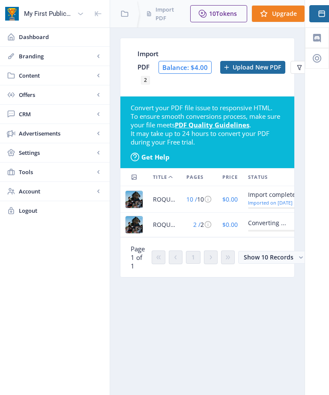 The height and width of the screenshot is (395, 329). Describe the element at coordinates (145, 80) in the screenshot. I see `span: 2` at that location.